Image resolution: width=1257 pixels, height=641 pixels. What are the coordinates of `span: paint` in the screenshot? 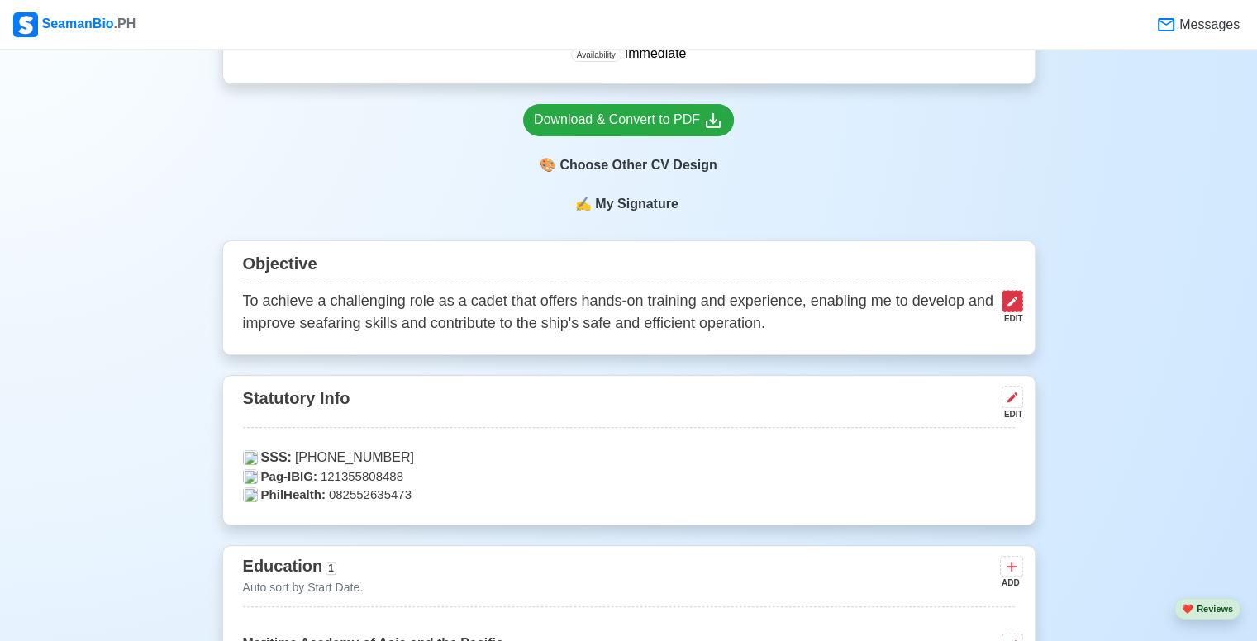 It's located at (548, 165).